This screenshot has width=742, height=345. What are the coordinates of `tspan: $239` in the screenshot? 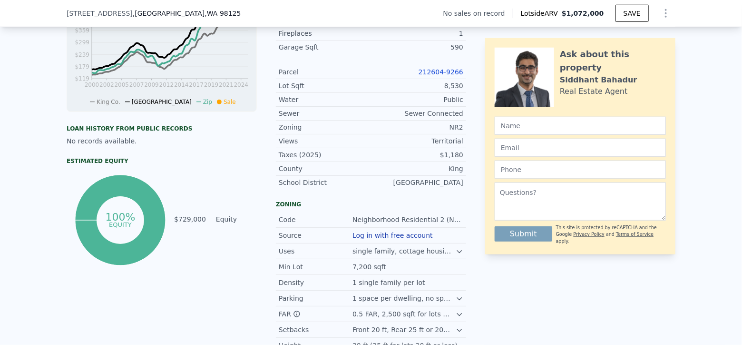 It's located at (82, 55).